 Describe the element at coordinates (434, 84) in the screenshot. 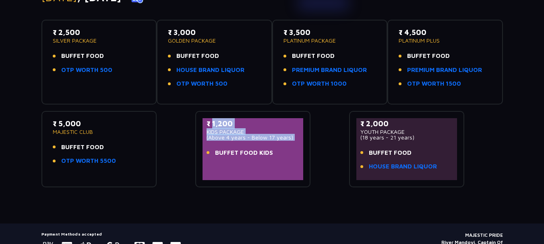

I see `a: OTP WORTH 1500` at that location.